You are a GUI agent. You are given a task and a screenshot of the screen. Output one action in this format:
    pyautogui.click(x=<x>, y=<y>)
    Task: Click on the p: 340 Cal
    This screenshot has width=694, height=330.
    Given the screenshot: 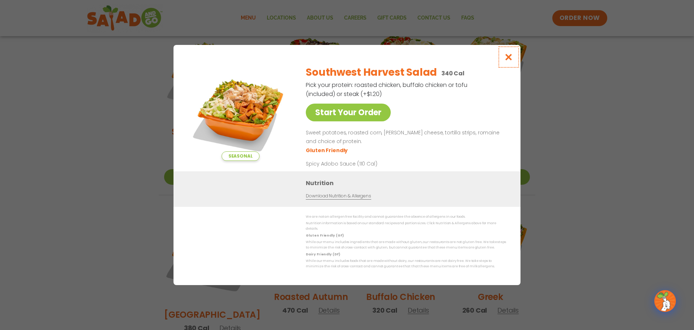 What is the action you would take?
    pyautogui.click(x=453, y=73)
    